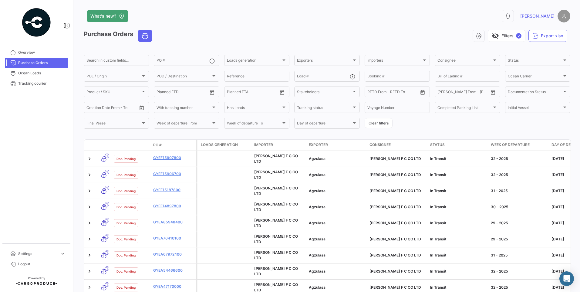 Image resolution: width=580 pixels, height=292 pixels. I want to click on span: Documentation Status, so click(535, 93).